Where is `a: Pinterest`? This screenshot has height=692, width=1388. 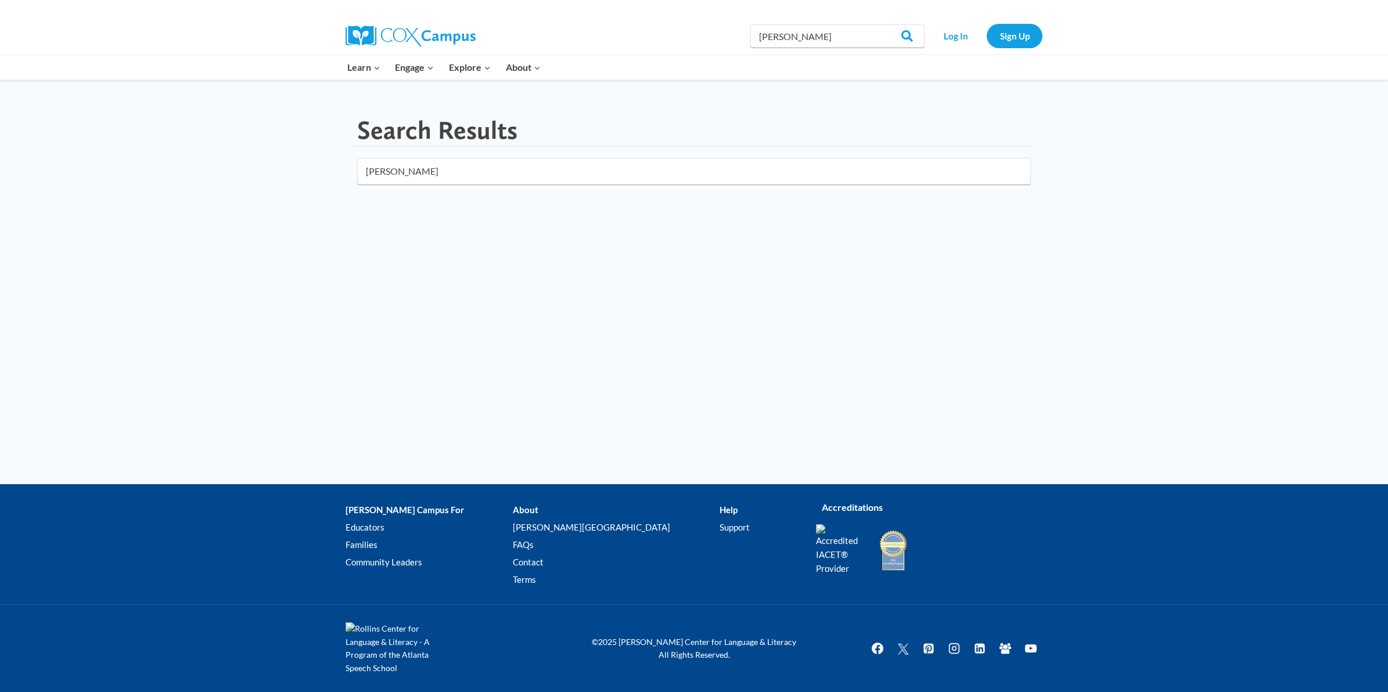 a: Pinterest is located at coordinates (928, 649).